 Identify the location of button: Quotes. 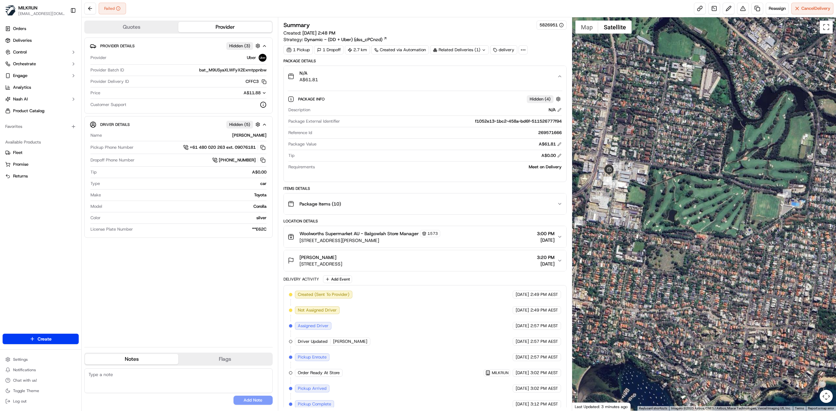
(132, 27).